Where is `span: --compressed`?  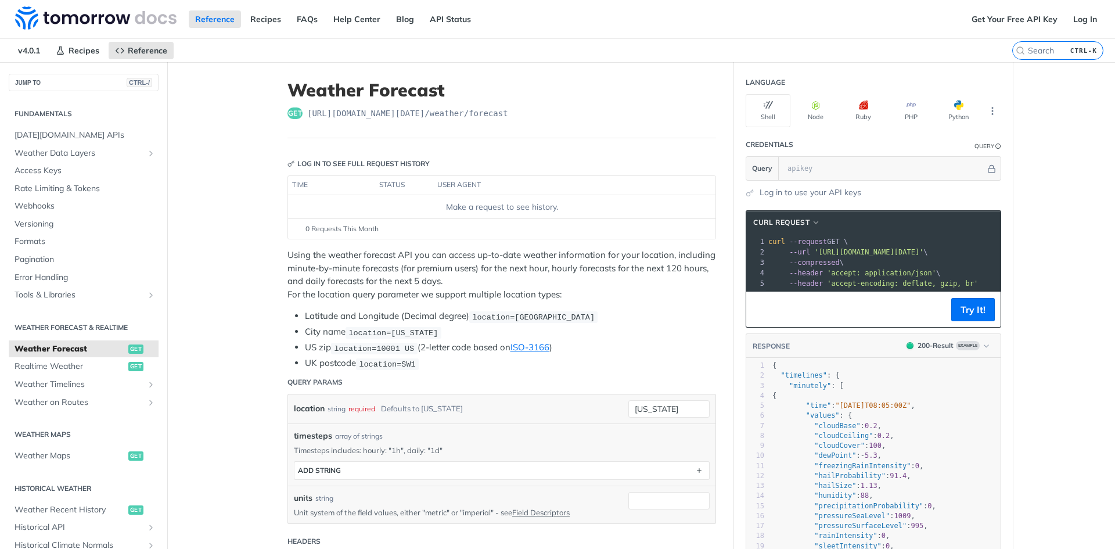 span: --compressed is located at coordinates (814, 262).